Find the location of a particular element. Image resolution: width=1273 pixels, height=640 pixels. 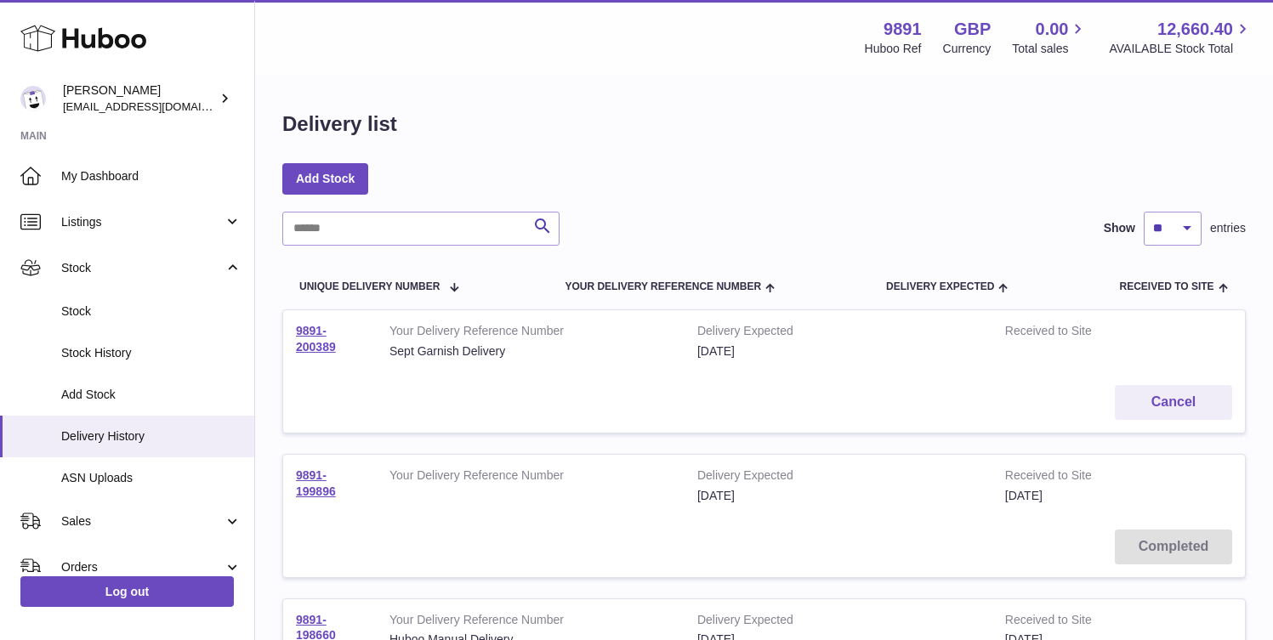

span: 12,660.40 is located at coordinates (1195, 29).